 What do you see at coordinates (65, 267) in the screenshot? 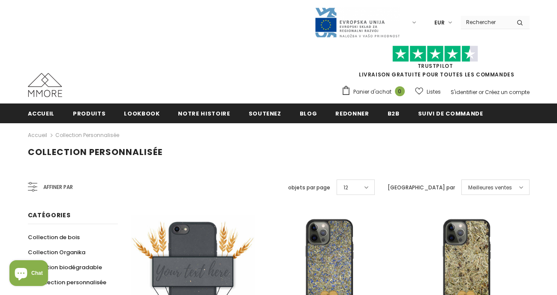
I see `a: Collection biodégradable` at bounding box center [65, 267].